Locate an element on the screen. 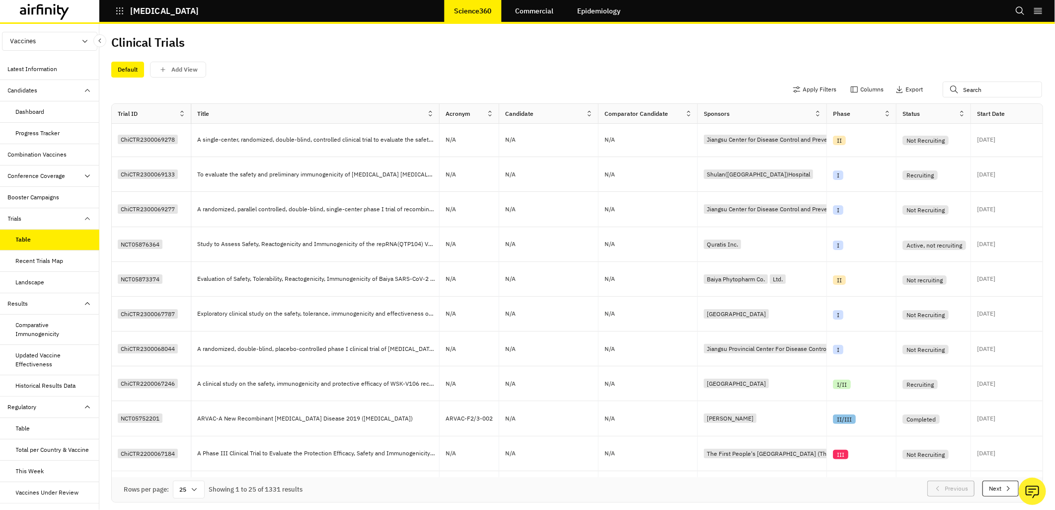 This screenshot has height=510, width=1055. div: Showing 1 to 25 of 1331 results is located at coordinates (255, 489).